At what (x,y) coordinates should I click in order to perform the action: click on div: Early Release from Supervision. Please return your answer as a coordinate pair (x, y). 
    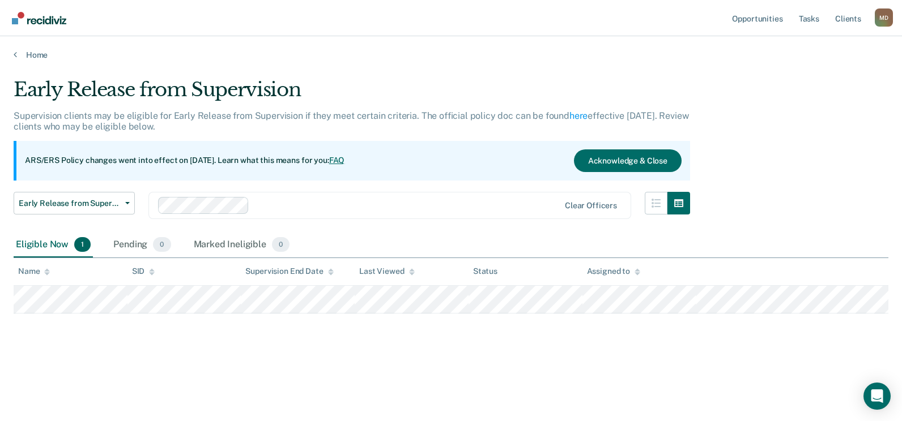
    Looking at the image, I should click on (352, 94).